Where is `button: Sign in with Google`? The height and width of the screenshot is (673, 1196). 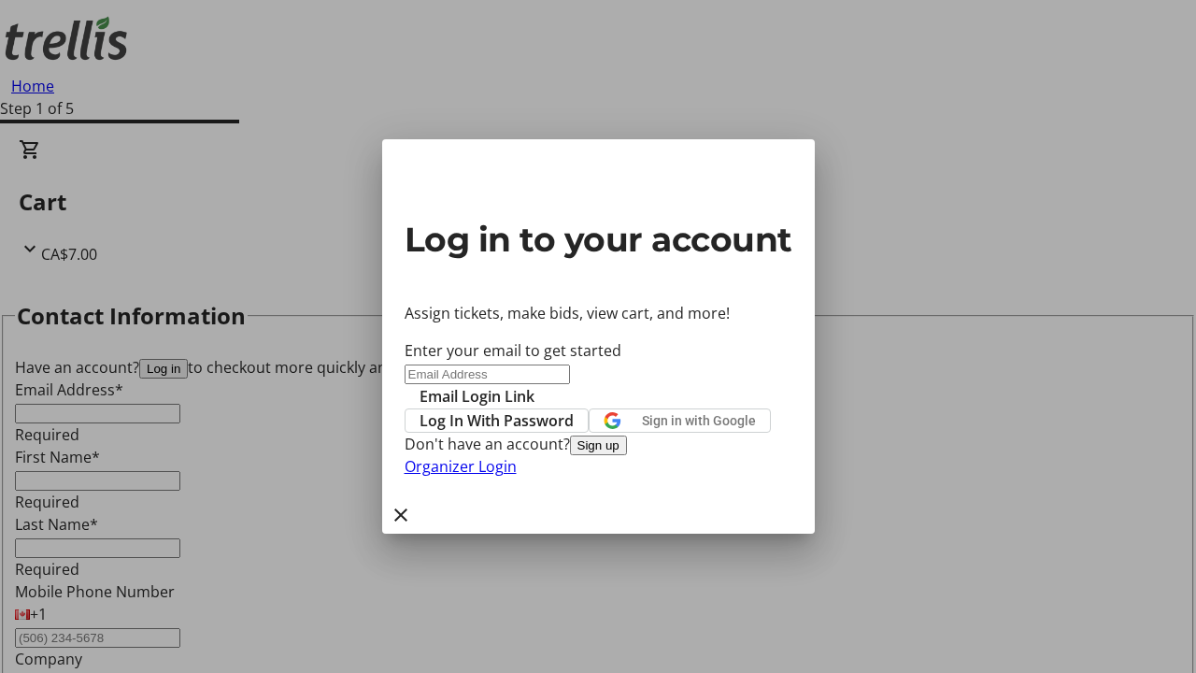
button: Sign in with Google is located at coordinates (679, 421).